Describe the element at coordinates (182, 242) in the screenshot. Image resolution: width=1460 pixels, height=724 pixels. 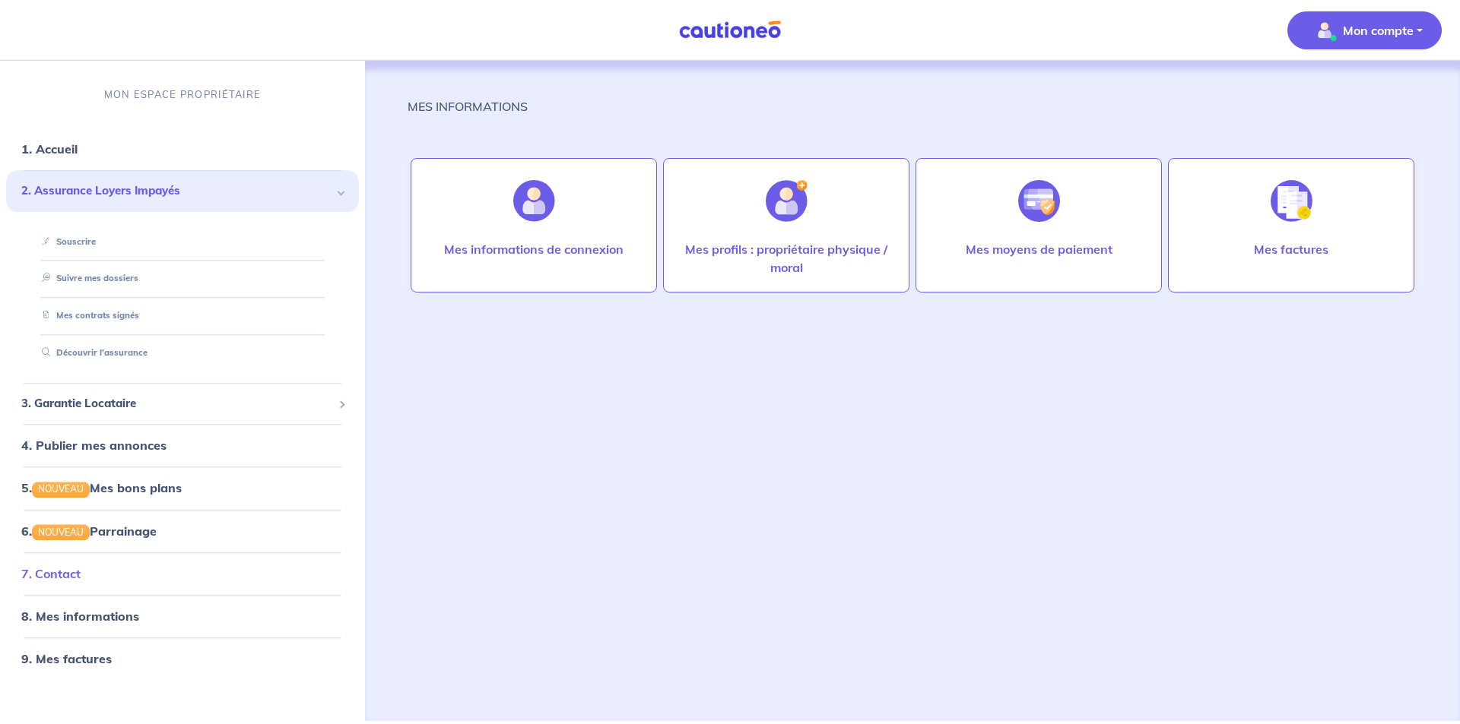
I see `div: Souscrire` at that location.